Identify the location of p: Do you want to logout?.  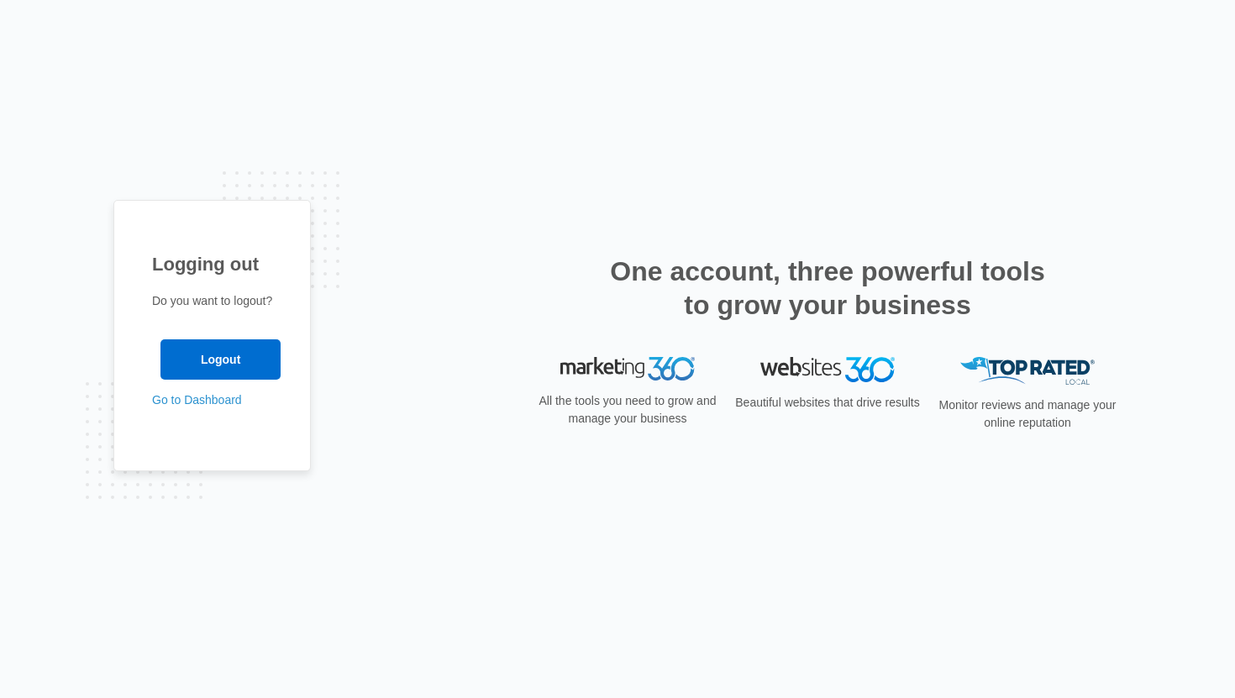
(212, 301).